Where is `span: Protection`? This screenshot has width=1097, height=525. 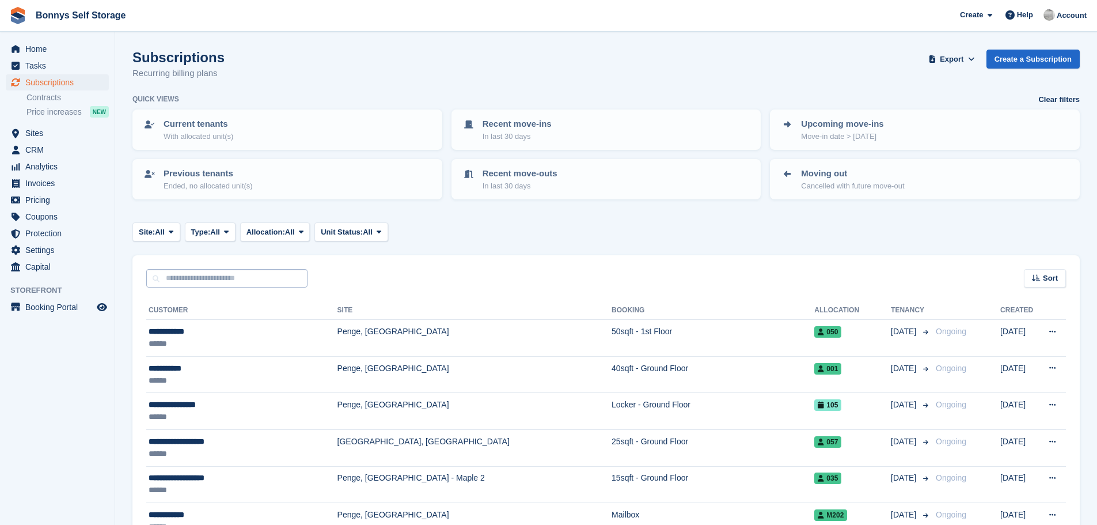
span: Protection is located at coordinates (60, 233).